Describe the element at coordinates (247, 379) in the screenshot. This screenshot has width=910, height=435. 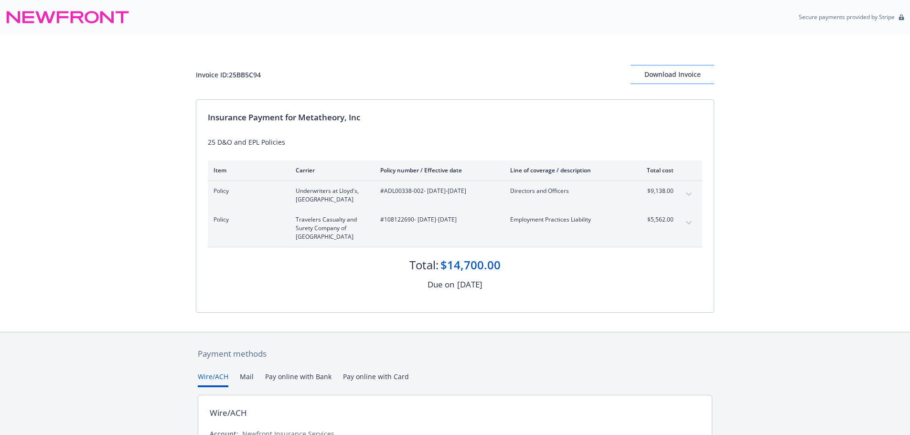
I see `button: Mail` at that location.